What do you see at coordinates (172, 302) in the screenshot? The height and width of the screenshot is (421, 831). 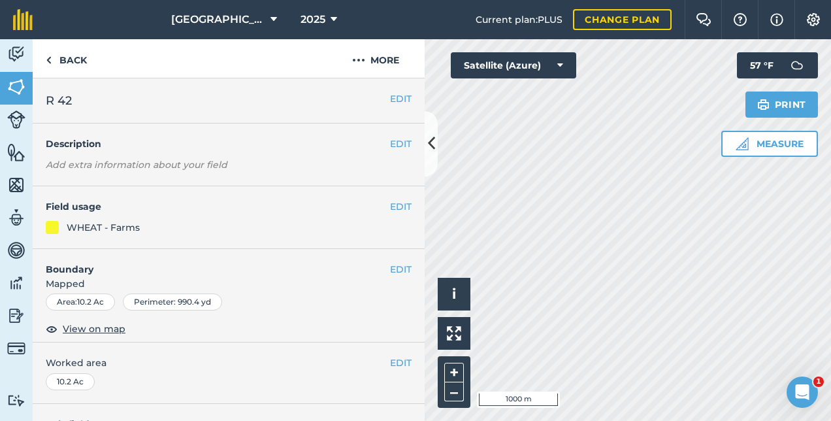 I see `div: Perimeter : 990.4 yd` at bounding box center [172, 302].